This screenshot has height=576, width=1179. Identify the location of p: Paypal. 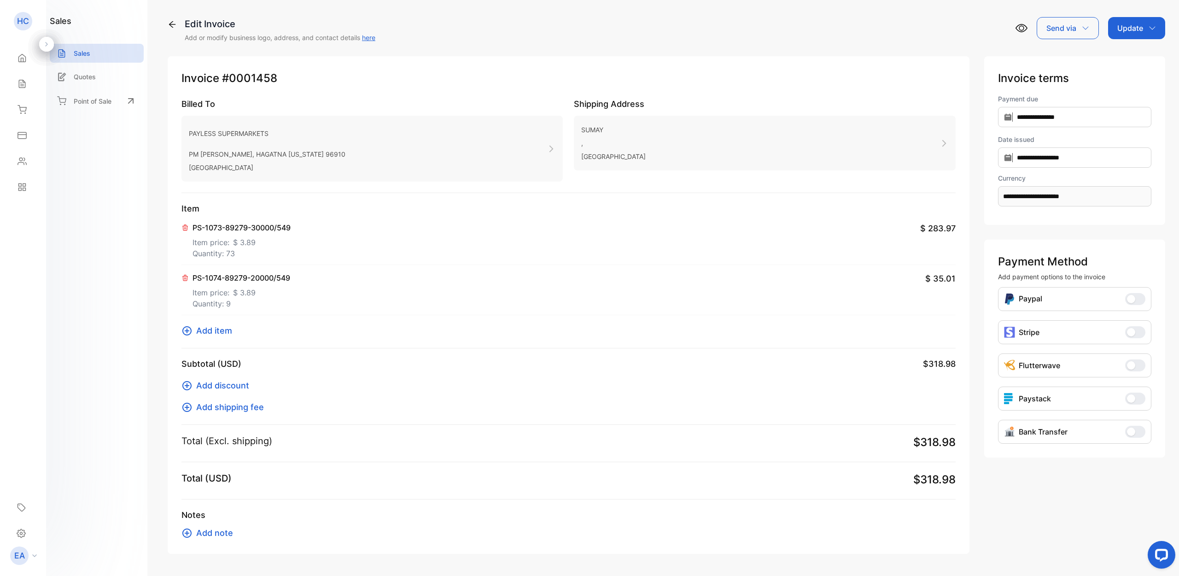
(1030, 299).